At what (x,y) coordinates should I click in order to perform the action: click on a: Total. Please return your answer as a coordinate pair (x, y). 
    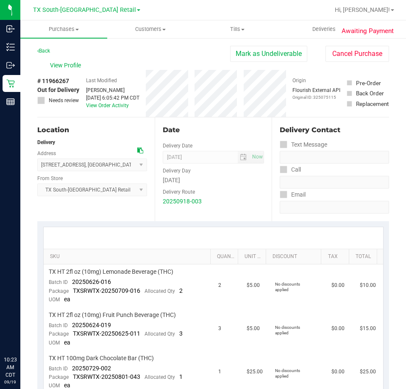
    Looking at the image, I should click on (365, 257).